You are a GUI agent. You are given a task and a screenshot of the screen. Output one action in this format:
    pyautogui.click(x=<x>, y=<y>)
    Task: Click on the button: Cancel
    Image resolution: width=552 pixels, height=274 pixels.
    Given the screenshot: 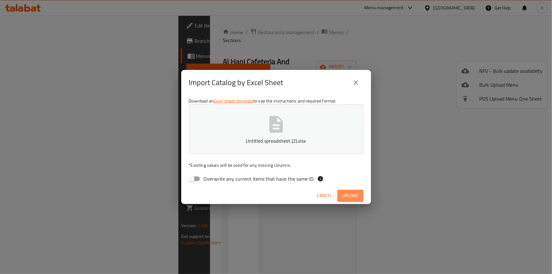 What is the action you would take?
    pyautogui.click(x=325, y=196)
    